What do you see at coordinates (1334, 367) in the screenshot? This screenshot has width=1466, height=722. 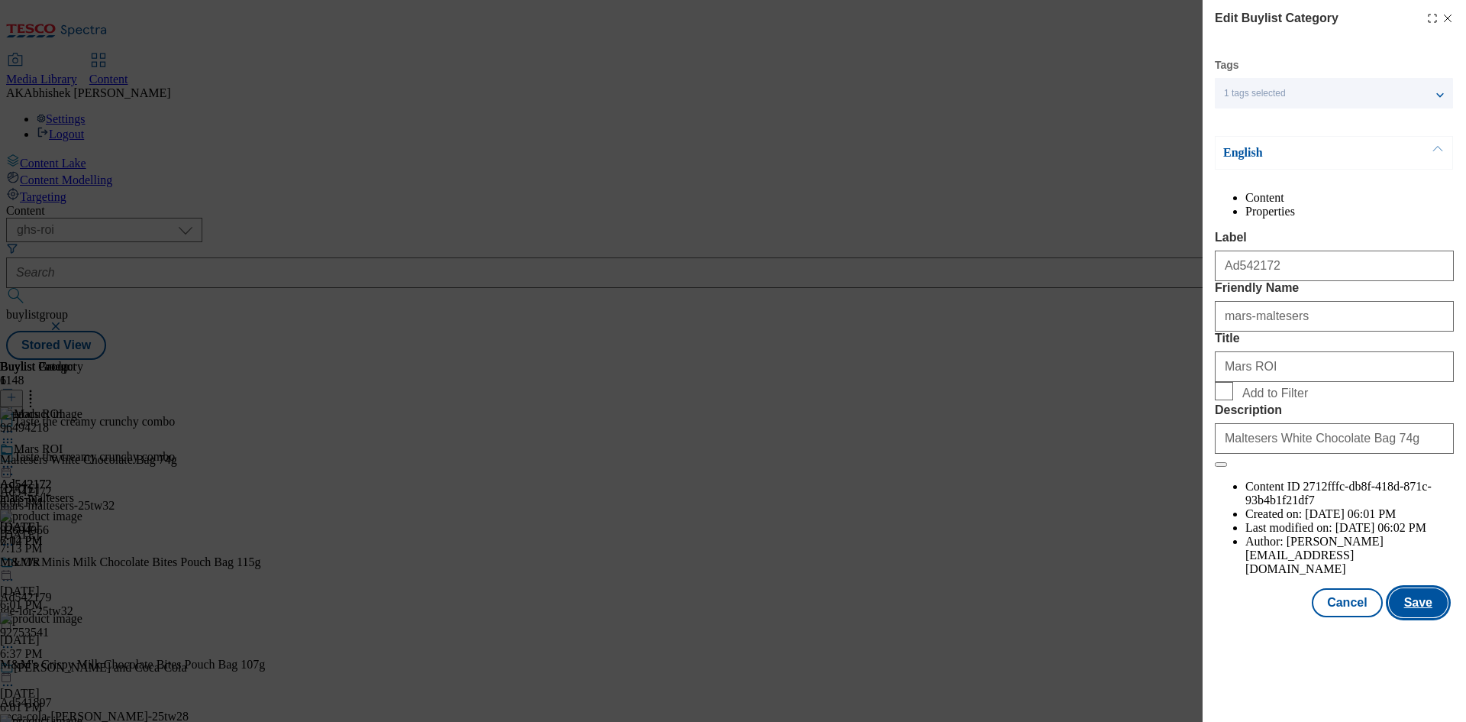 I see `input: Enter Title` at bounding box center [1334, 367].